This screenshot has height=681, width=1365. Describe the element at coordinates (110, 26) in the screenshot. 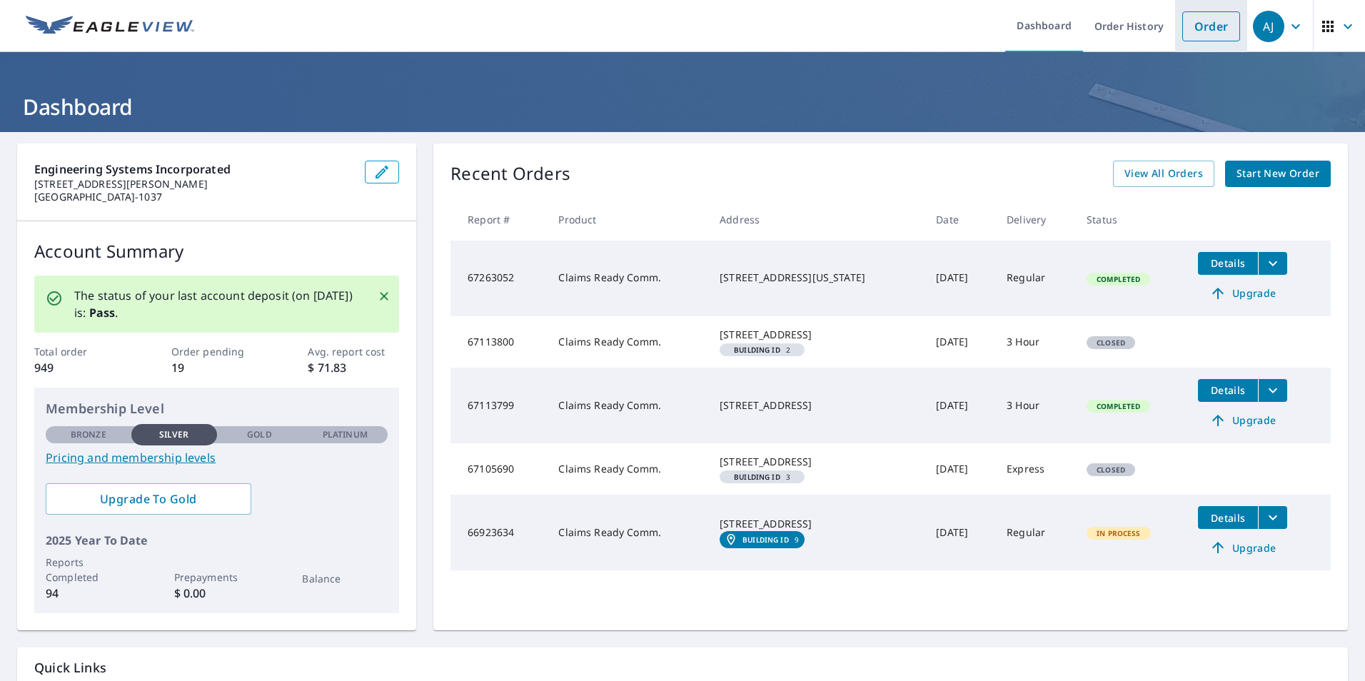

I see `img: EV Logo` at that location.